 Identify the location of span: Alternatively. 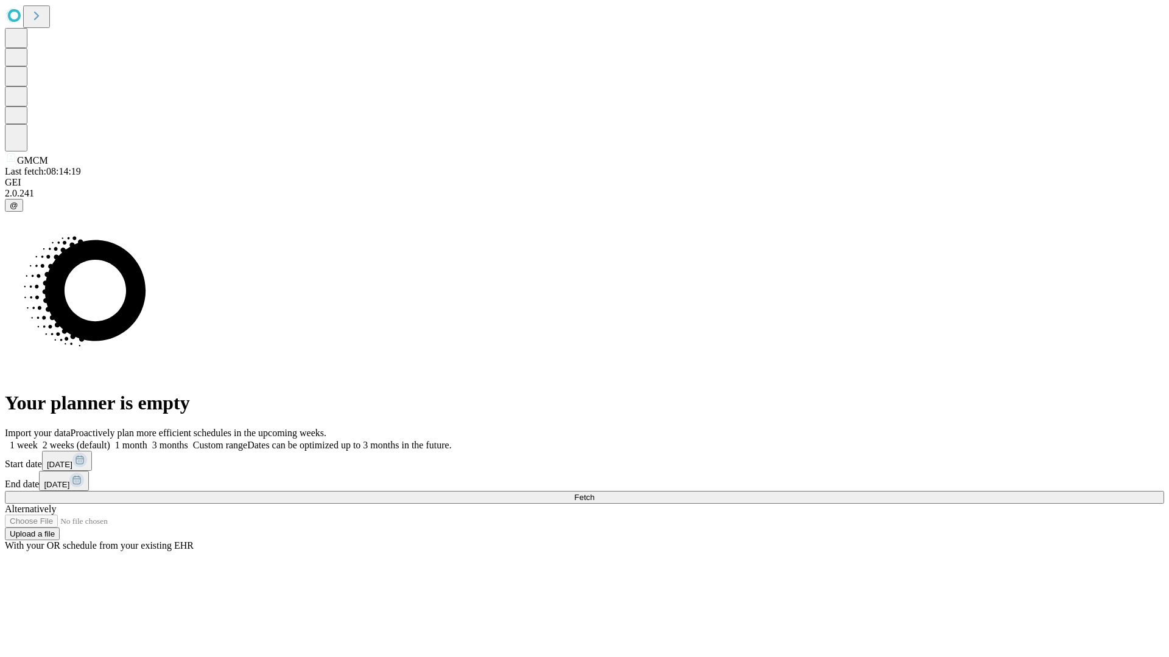
(30, 509).